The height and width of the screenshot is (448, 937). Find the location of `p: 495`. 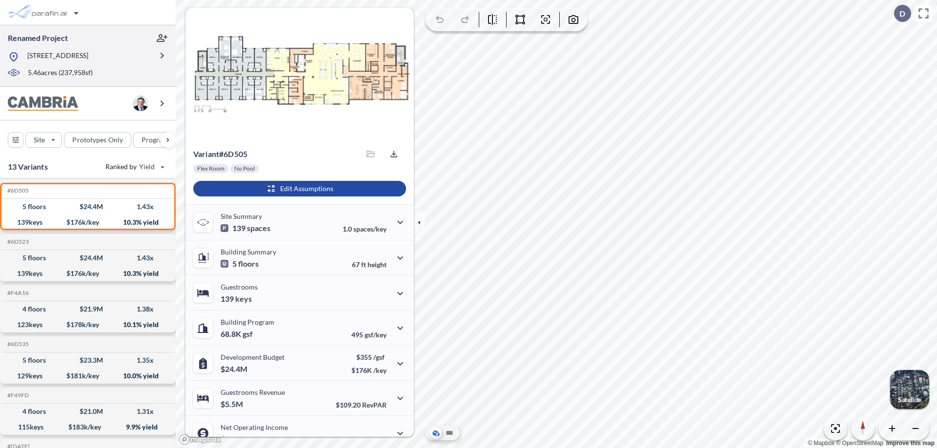

p: 495 is located at coordinates (369, 335).